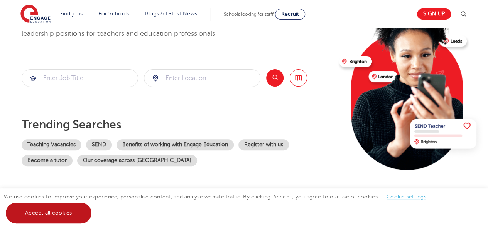 This screenshot has width=488, height=230. What do you see at coordinates (290, 14) in the screenshot?
I see `a: Recruit` at bounding box center [290, 14].